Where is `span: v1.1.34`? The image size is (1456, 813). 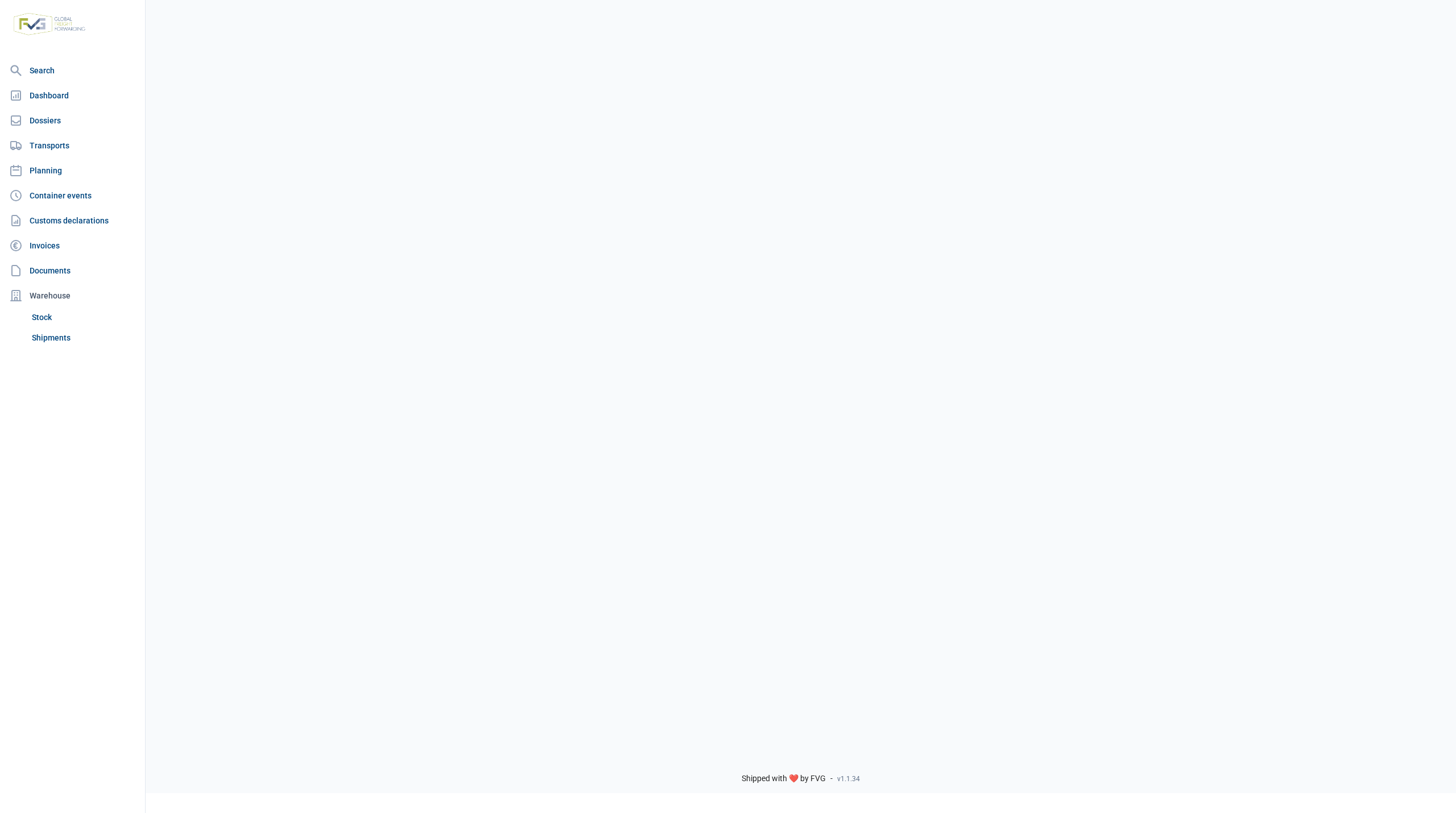
span: v1.1.34 is located at coordinates (848, 779).